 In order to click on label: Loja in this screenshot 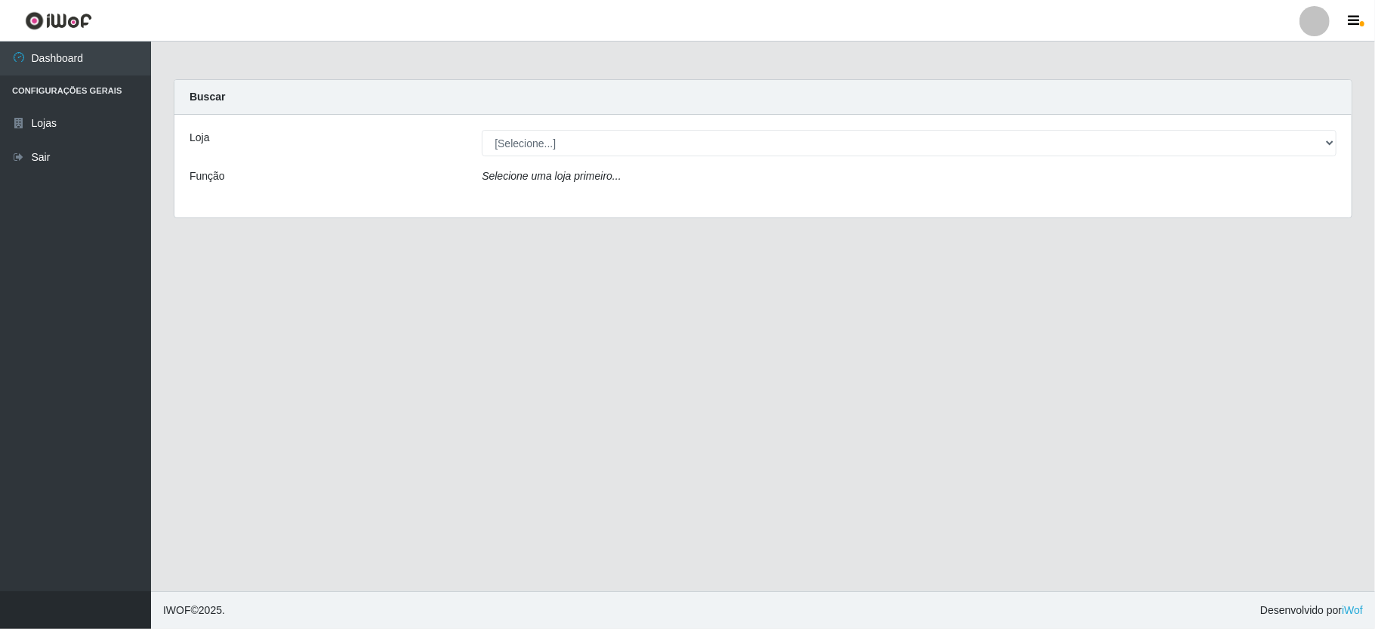, I will do `click(199, 137)`.